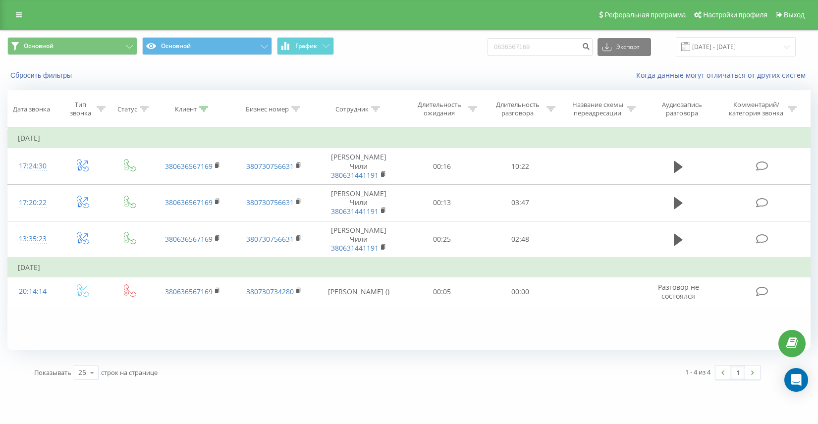 The height and width of the screenshot is (424, 818). I want to click on div: Open Intercom Messenger, so click(796, 380).